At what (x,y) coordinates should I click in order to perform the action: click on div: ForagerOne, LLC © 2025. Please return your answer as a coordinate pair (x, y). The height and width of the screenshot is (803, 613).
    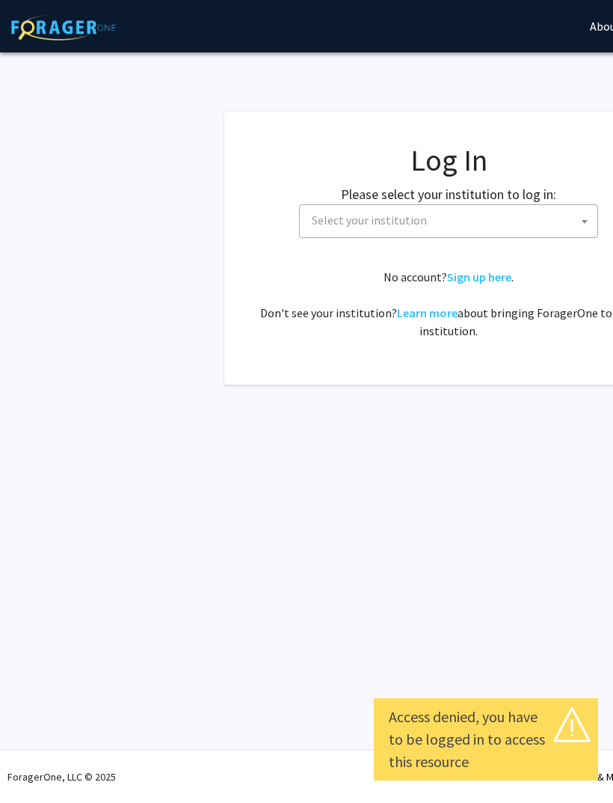
    Looking at the image, I should click on (61, 777).